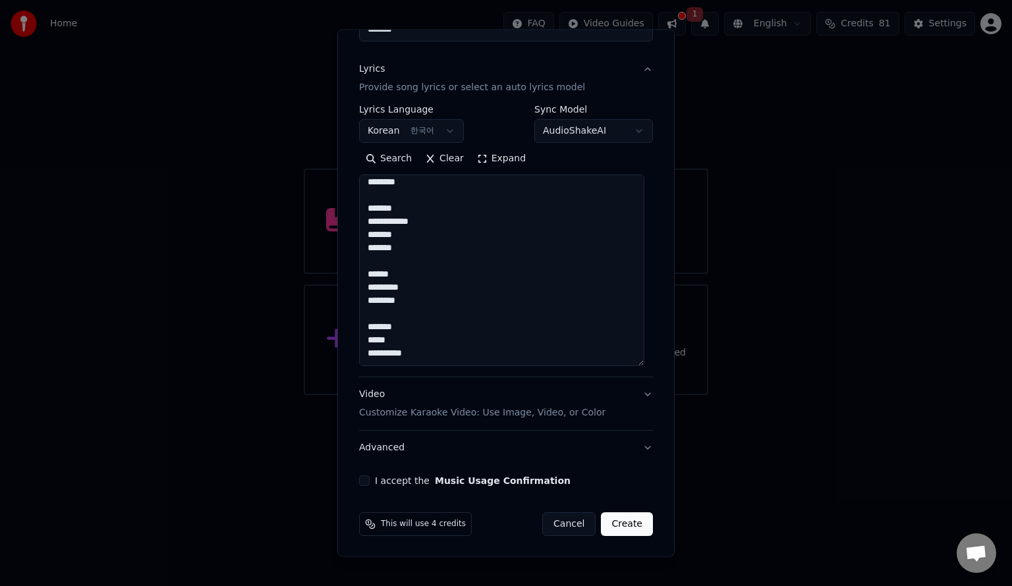  Describe the element at coordinates (594, 109) in the screenshot. I see `label: Sync Model` at that location.